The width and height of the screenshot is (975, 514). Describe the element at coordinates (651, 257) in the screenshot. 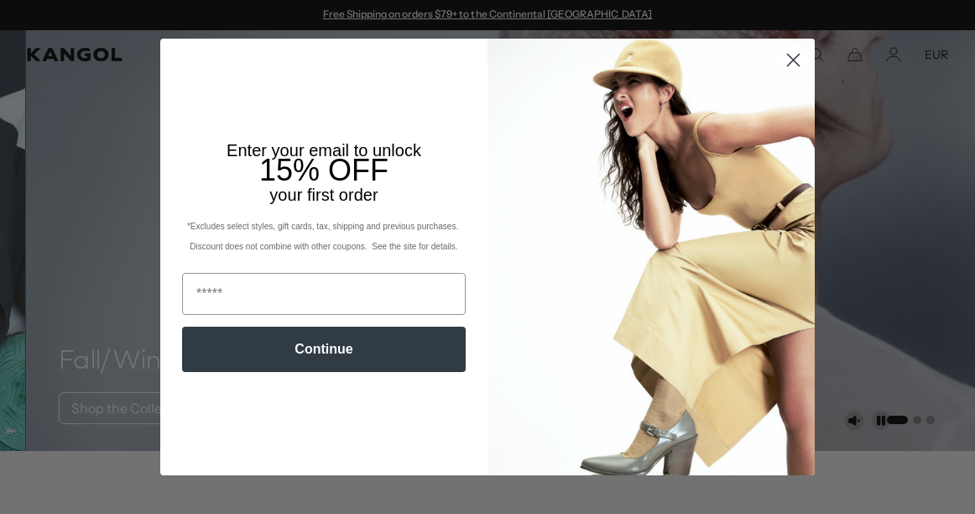

I see `img: 93be19ad-e773-4382-80b9-c9d740c9197f.jpeg` at that location.